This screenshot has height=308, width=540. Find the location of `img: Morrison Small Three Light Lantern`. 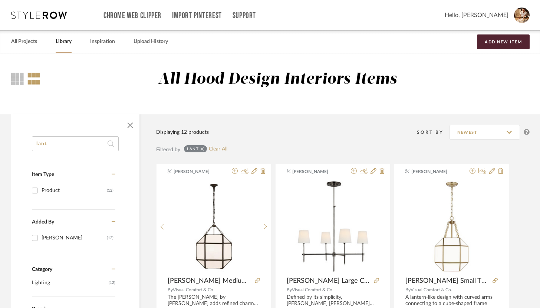

img: Morrison Small Three Light Lantern is located at coordinates (451, 227).